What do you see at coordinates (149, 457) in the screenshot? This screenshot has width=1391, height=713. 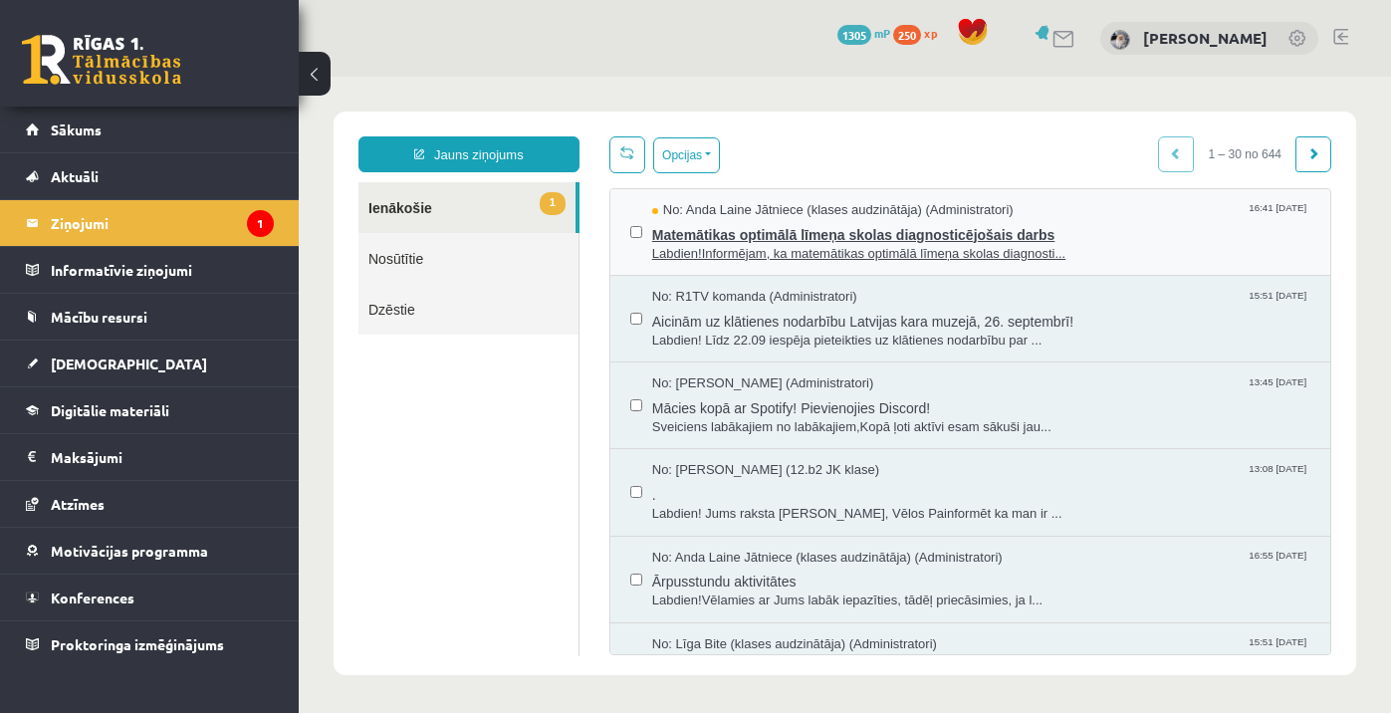 I see `a: Maksājumi` at bounding box center [149, 457].